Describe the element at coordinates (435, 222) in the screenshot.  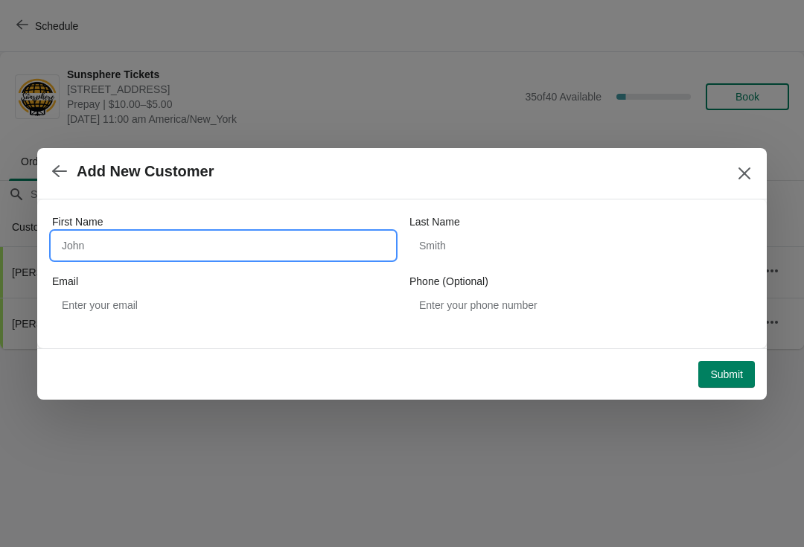
I see `label: Last Name` at that location.